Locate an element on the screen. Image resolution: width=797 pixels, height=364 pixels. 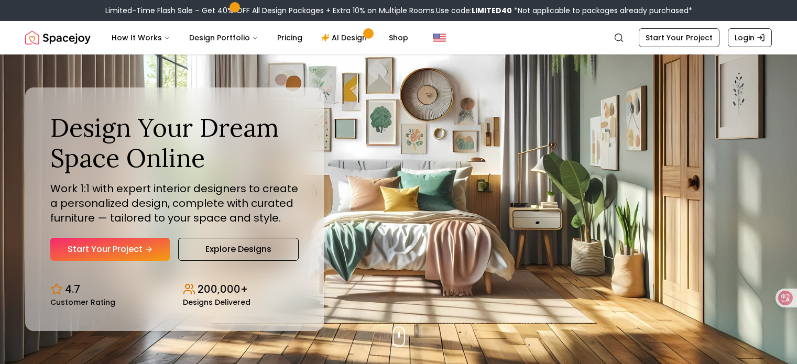
p: Work 1:1 with expert interior designers to create a personalized design, complete with curated fu... is located at coordinates (174, 203).